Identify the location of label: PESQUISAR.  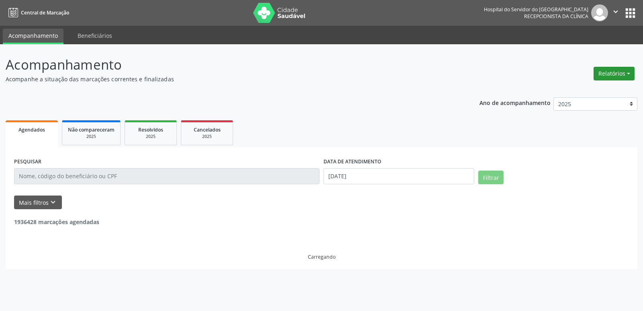
(28, 162).